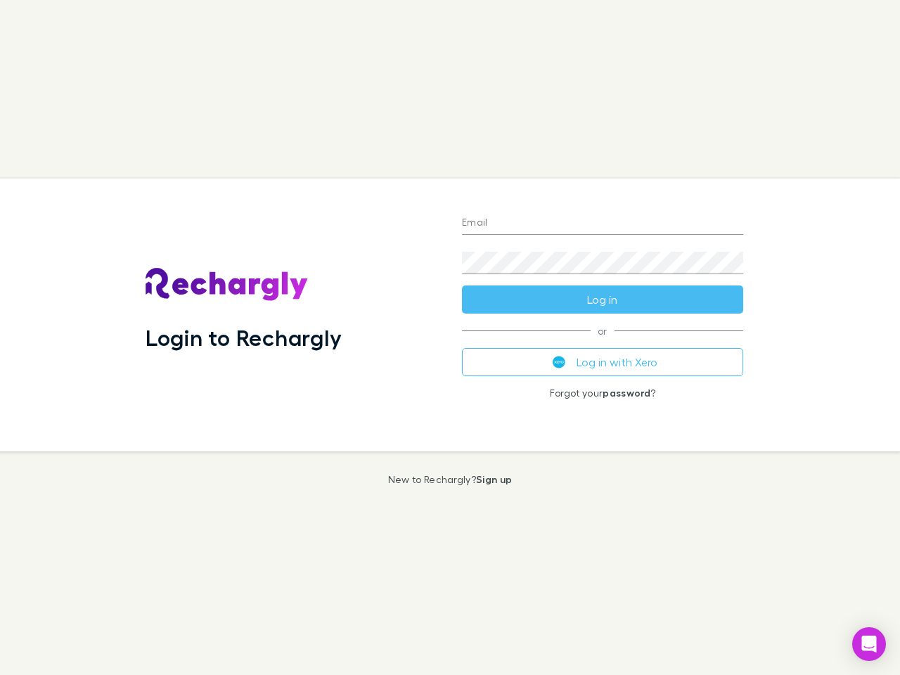  I want to click on a: password, so click(626, 392).